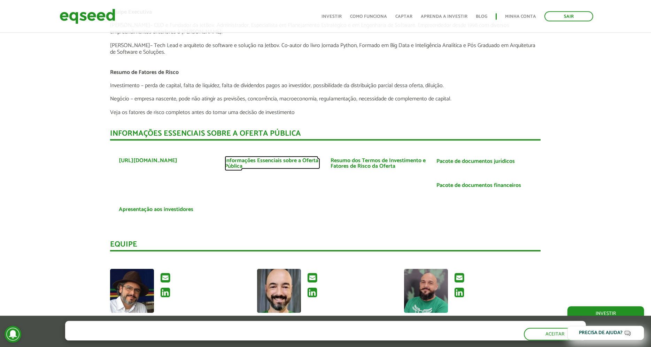 The height and width of the screenshot is (347, 651). Describe the element at coordinates (475, 161) in the screenshot. I see `a: Pacote de documentos jurídicos` at that location.